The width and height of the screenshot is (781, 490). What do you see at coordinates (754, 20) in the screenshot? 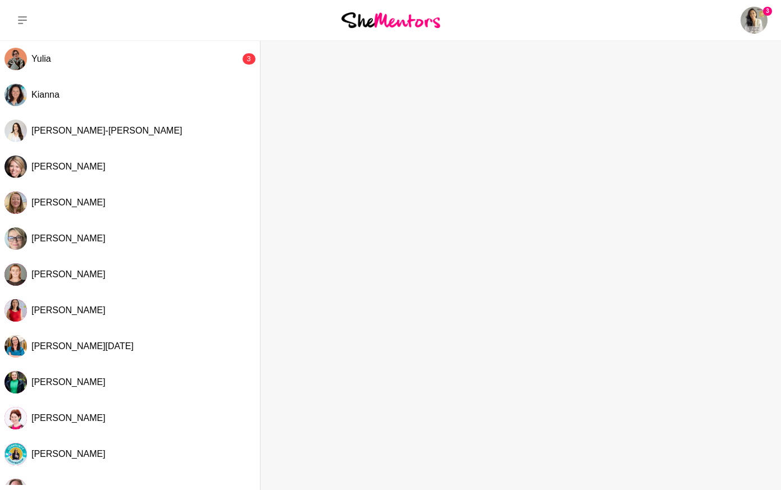
I see `img: Jen Gautier` at bounding box center [754, 20].